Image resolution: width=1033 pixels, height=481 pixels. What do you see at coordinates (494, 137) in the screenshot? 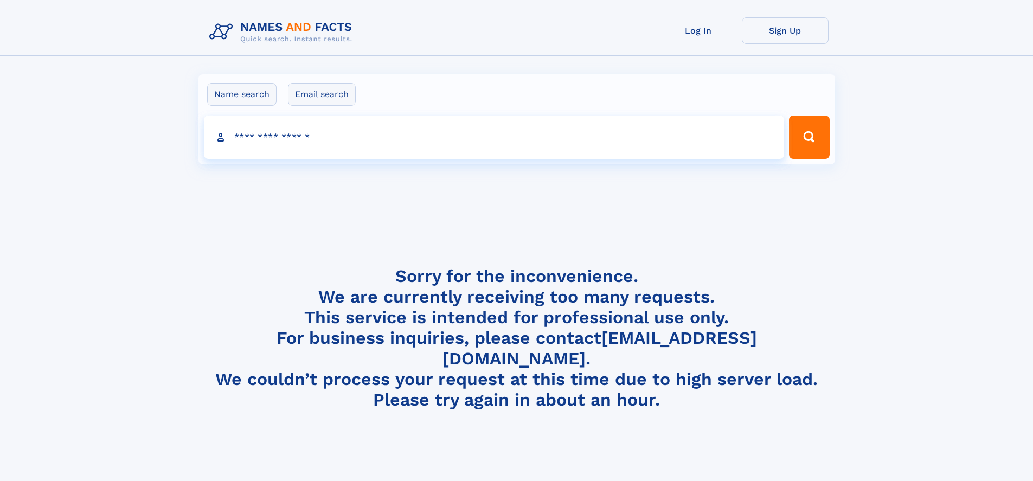
I see `input: search input` at bounding box center [494, 137].